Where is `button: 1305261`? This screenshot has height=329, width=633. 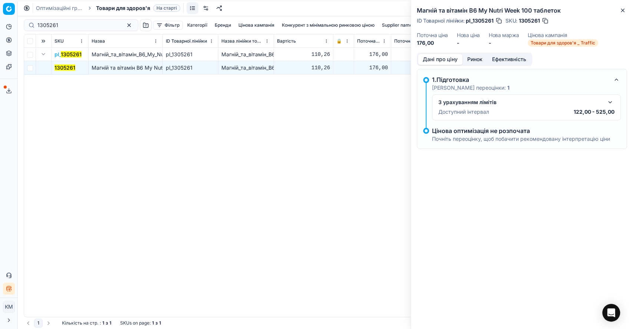 button: 1305261 is located at coordinates (65, 68).